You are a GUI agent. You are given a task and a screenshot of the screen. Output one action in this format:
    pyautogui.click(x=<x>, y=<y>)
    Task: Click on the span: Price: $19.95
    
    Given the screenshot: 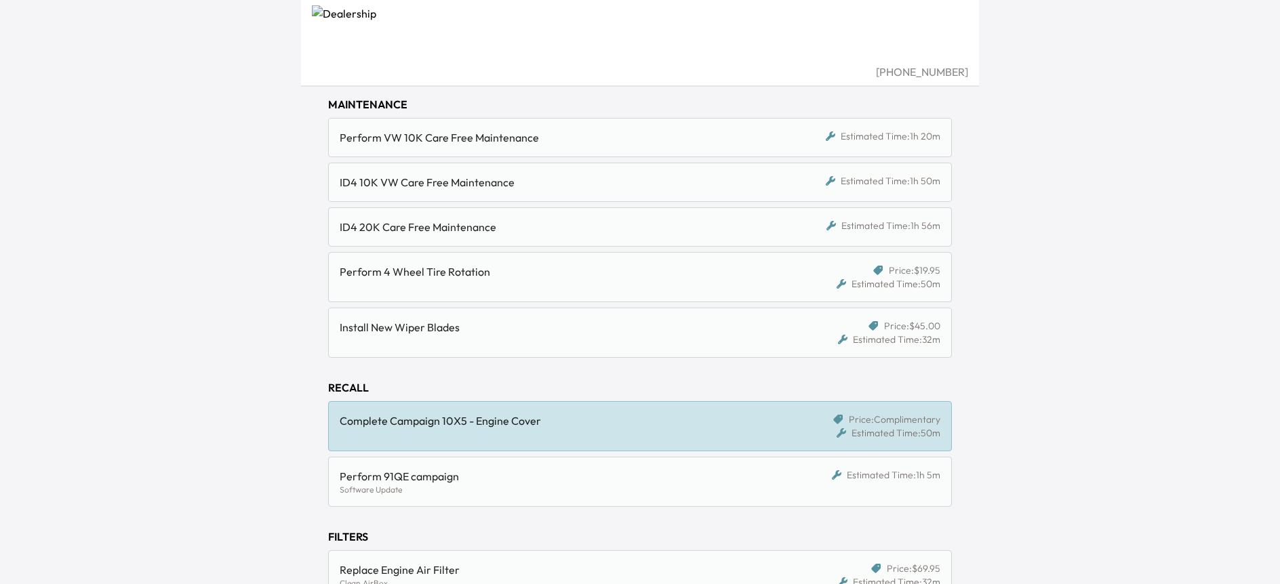 What is the action you would take?
    pyautogui.click(x=914, y=270)
    